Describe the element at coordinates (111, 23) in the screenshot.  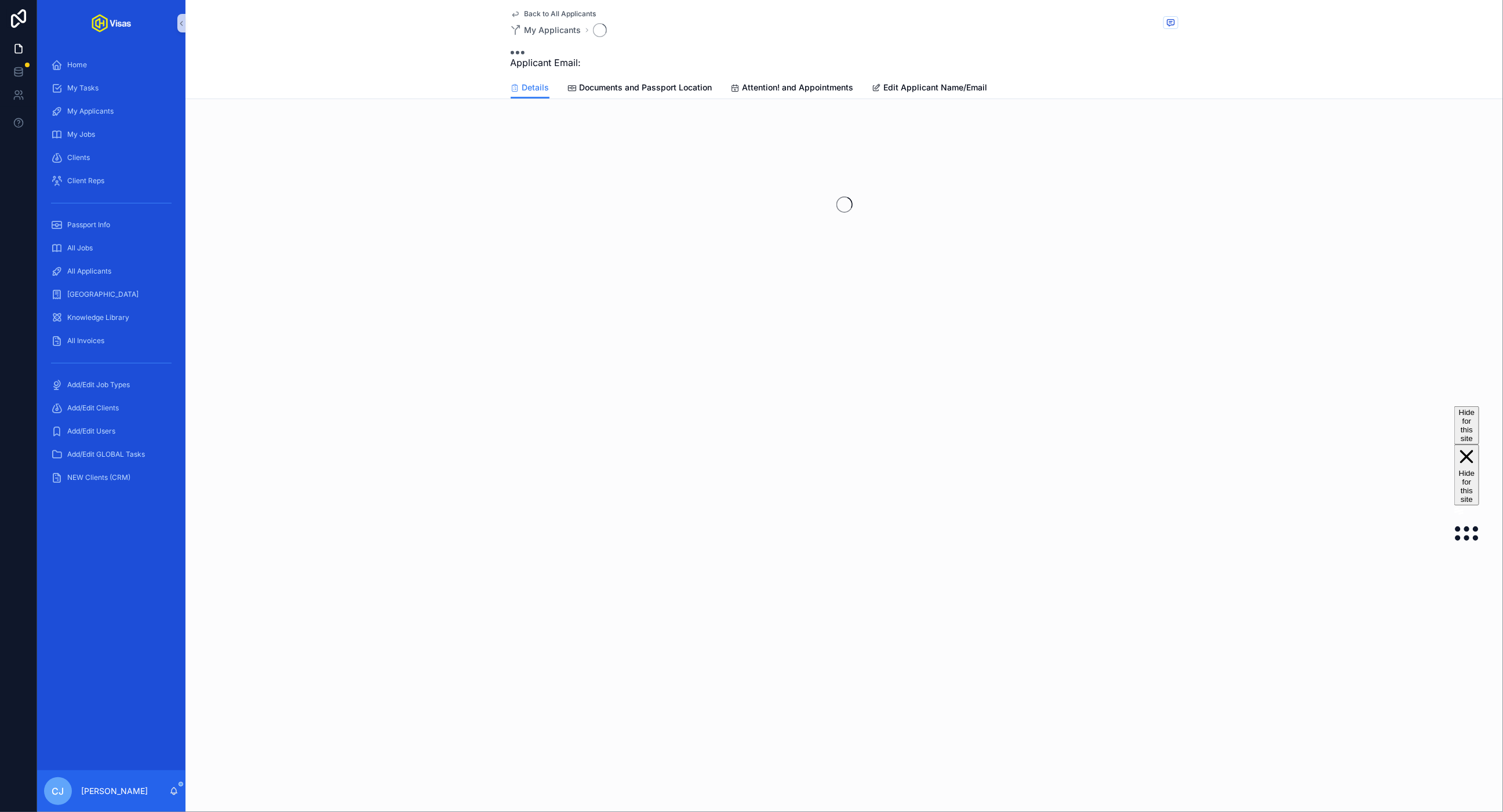
I see `img: App logo` at that location.